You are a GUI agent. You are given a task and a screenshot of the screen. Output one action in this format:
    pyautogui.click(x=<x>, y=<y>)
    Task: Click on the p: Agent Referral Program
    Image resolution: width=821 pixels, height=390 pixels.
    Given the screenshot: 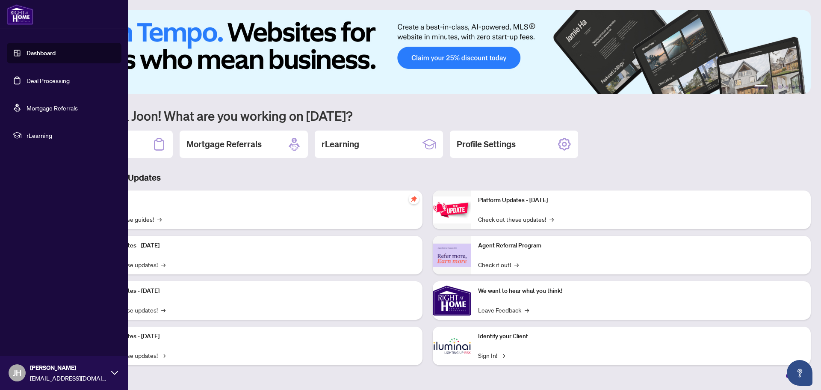 What is the action you would take?
    pyautogui.click(x=641, y=245)
    